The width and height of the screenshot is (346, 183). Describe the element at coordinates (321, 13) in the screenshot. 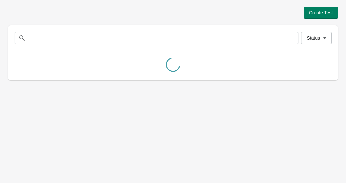

I see `span: Create Test` at that location.